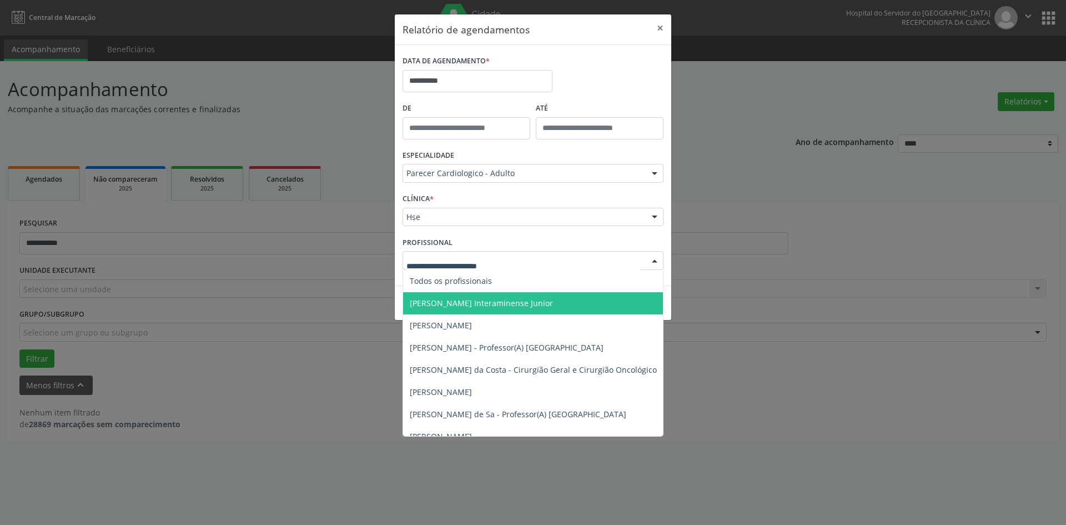 The image size is (1066, 525). What do you see at coordinates (524, 173) in the screenshot?
I see `span: Parecer Cardiologico - Adulto` at bounding box center [524, 173].